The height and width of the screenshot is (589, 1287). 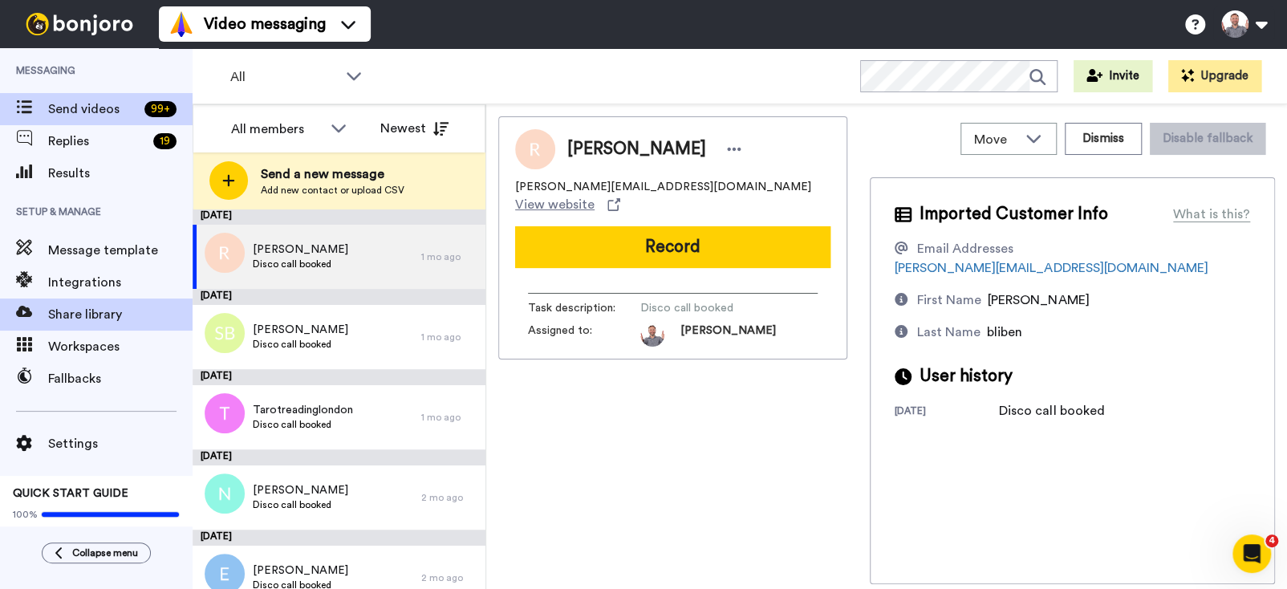 I want to click on span: 100%, so click(x=25, y=514).